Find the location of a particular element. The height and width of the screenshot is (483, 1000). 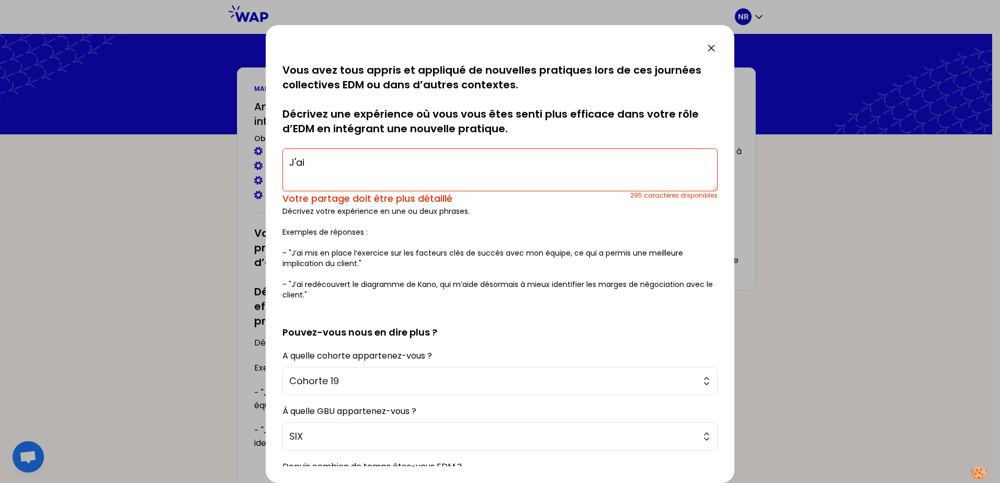

span: Cohorte 19 is located at coordinates (493, 381).